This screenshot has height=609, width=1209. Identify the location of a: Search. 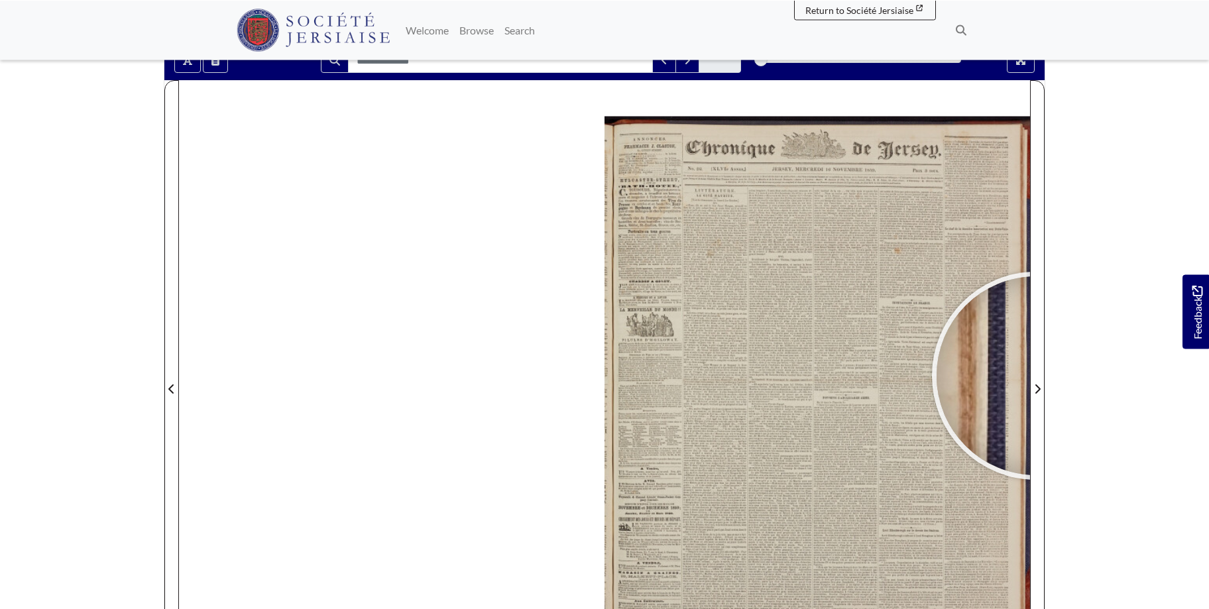
(520, 30).